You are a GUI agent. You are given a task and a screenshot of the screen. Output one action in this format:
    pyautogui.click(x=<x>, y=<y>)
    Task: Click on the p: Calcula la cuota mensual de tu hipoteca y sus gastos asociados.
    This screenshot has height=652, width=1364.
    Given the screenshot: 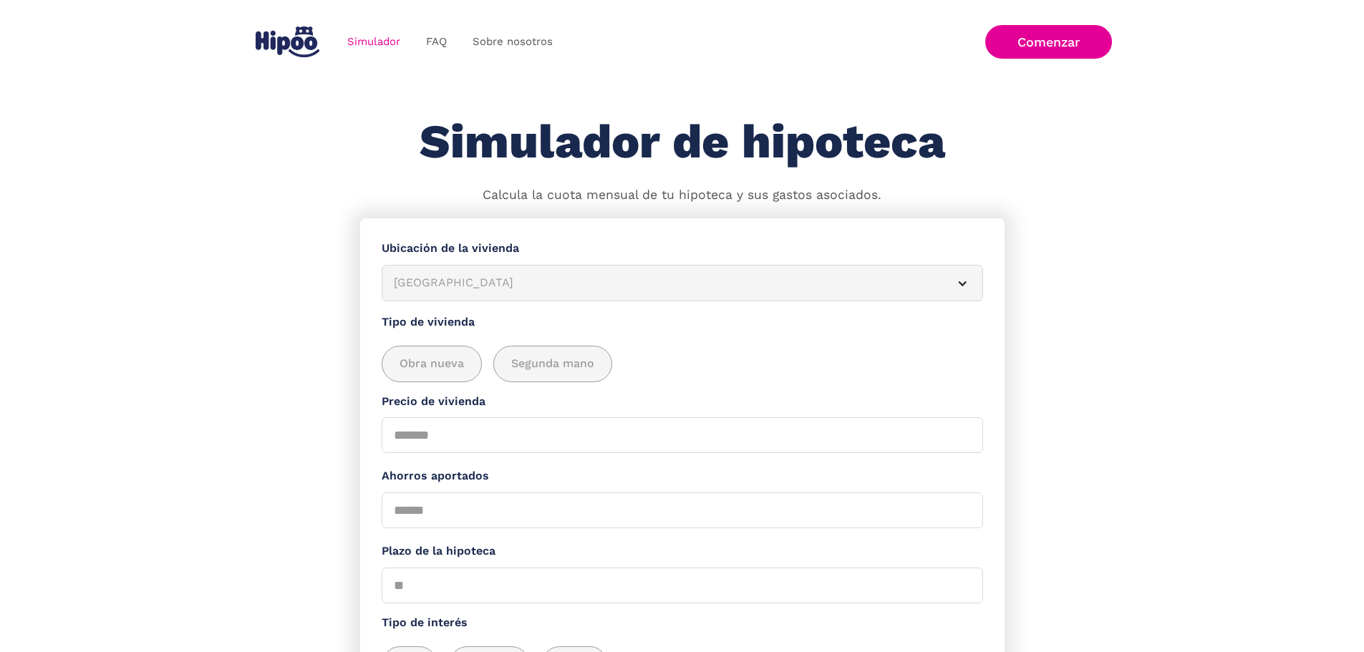 What is the action you would take?
    pyautogui.click(x=682, y=195)
    